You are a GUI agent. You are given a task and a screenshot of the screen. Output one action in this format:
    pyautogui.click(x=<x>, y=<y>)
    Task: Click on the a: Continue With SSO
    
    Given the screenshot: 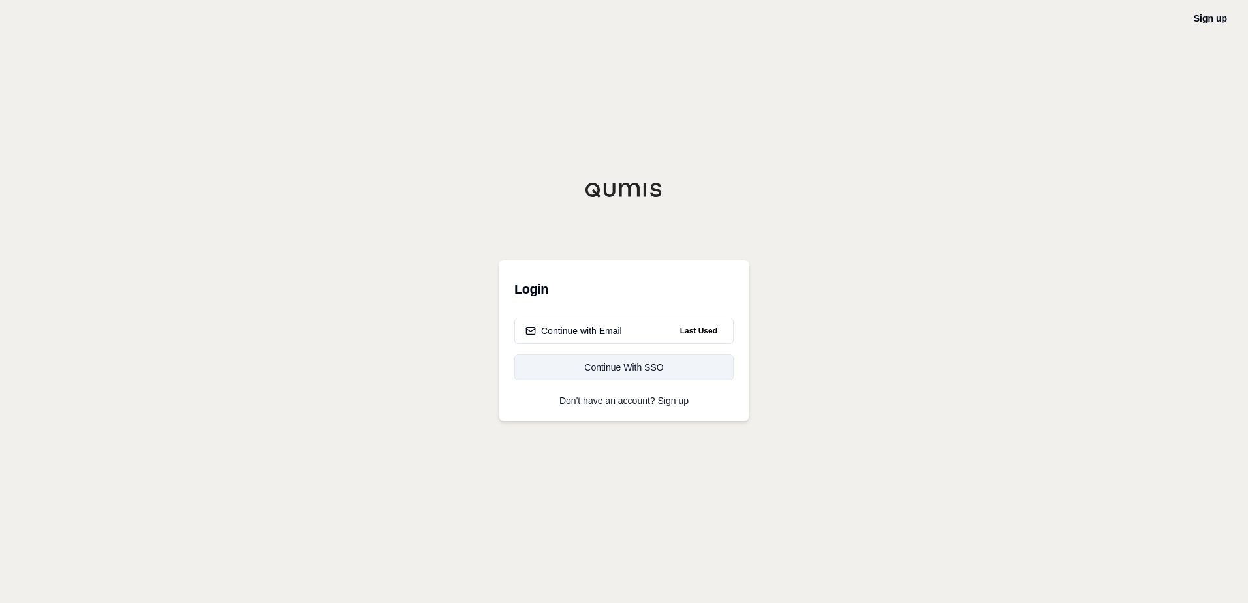 What is the action you would take?
    pyautogui.click(x=624, y=368)
    